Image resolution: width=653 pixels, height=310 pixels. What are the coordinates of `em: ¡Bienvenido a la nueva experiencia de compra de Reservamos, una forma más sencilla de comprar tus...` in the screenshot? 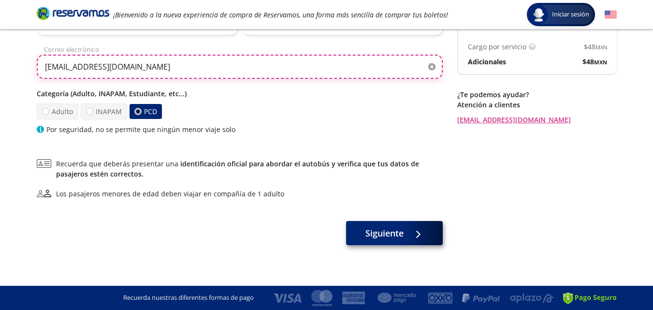 It's located at (280, 15).